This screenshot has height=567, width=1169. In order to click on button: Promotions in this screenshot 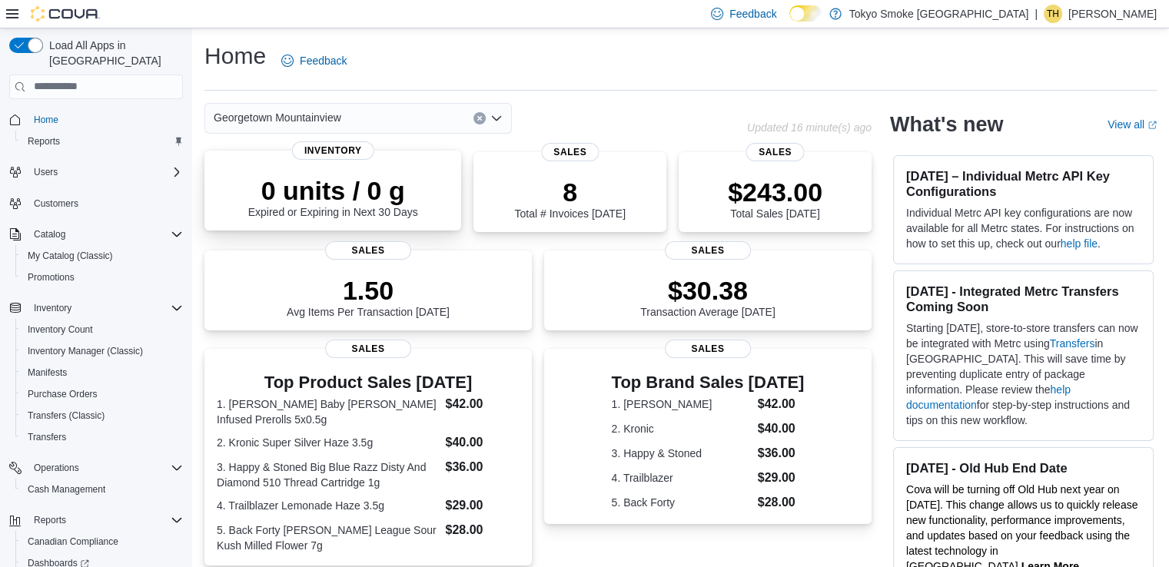, I will do `click(102, 278)`.